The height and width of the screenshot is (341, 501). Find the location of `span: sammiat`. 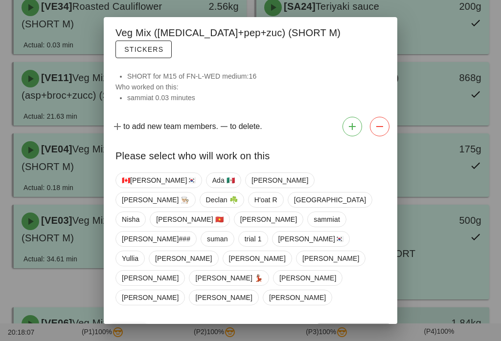

span: sammiat is located at coordinates (327, 220).